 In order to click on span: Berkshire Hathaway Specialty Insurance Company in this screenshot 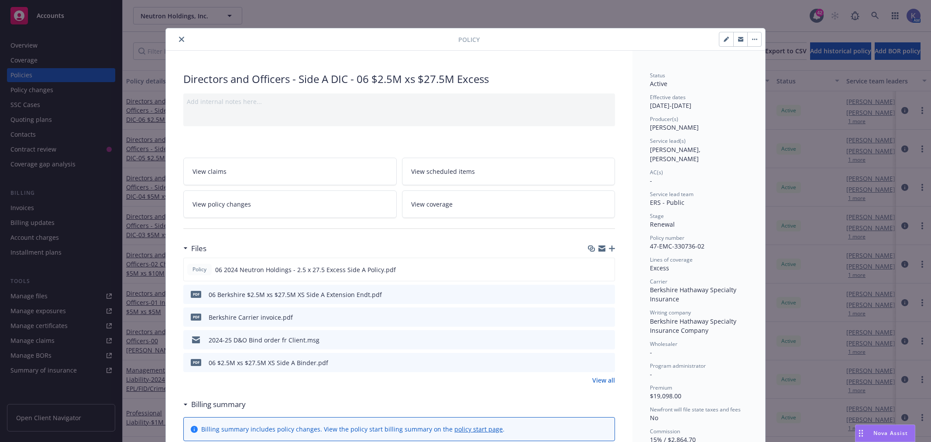, I will do `click(694, 325)`.